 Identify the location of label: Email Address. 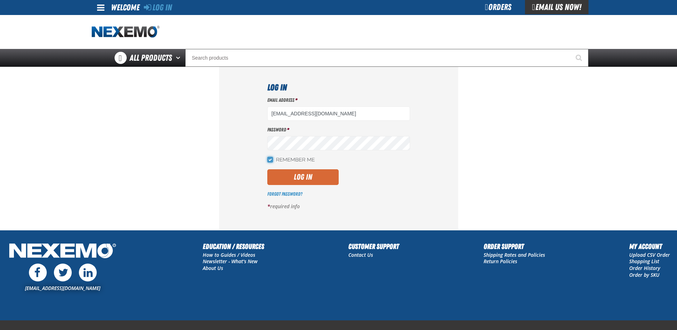
(339, 100).